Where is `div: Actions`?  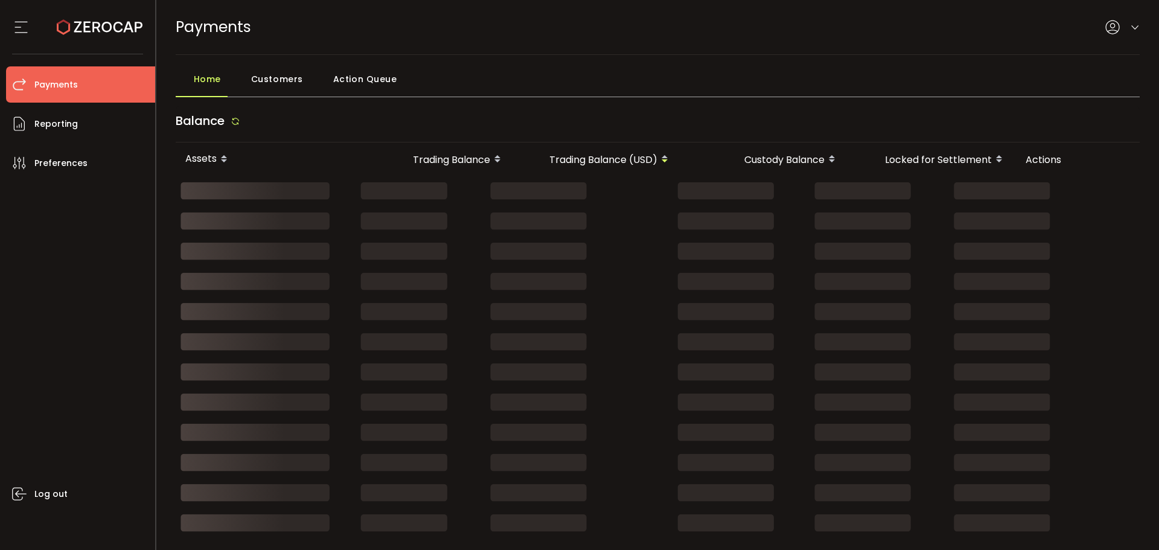 div: Actions is located at coordinates (1077, 159).